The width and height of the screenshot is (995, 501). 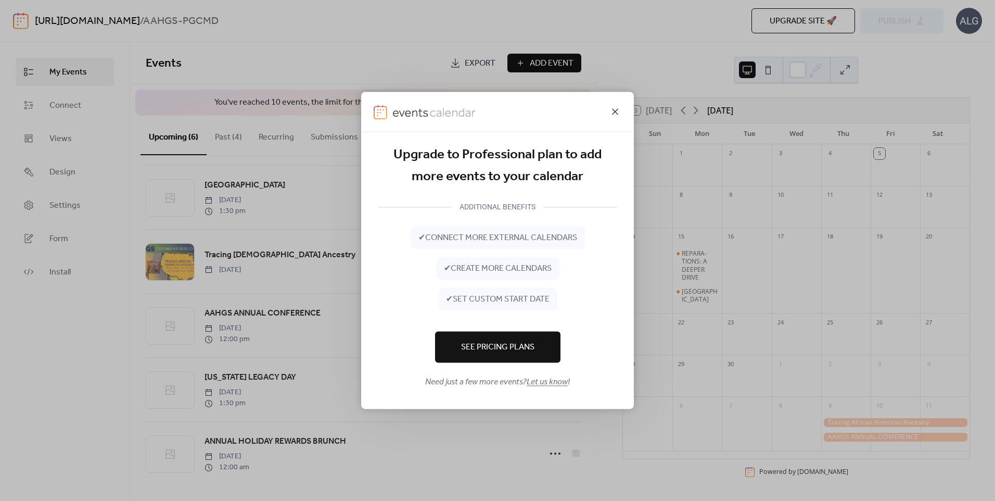 What do you see at coordinates (498, 269) in the screenshot?
I see `span: ✔ create more calendars` at bounding box center [498, 269].